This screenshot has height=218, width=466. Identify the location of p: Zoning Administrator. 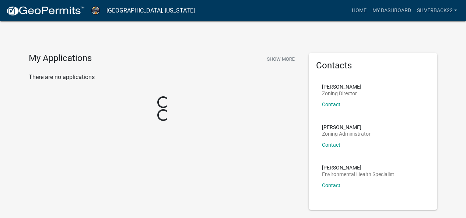
(346, 134).